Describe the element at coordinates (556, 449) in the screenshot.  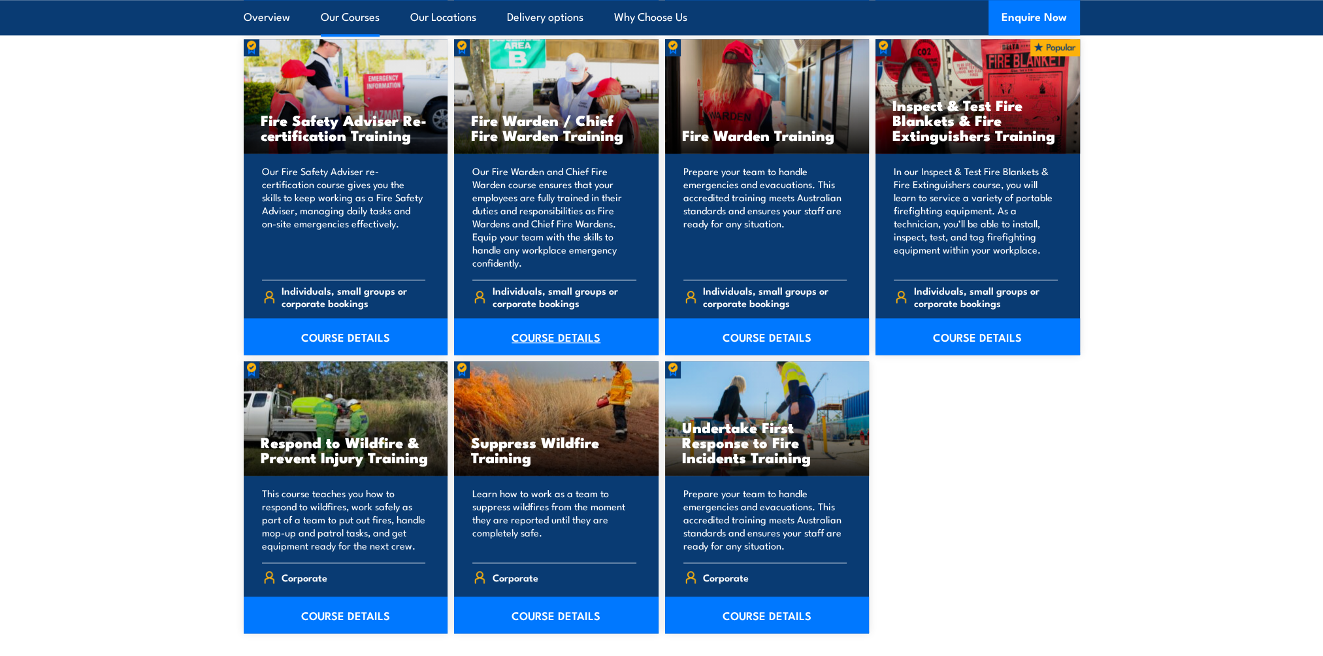
I see `h3: Suppress Wildfire Training` at that location.